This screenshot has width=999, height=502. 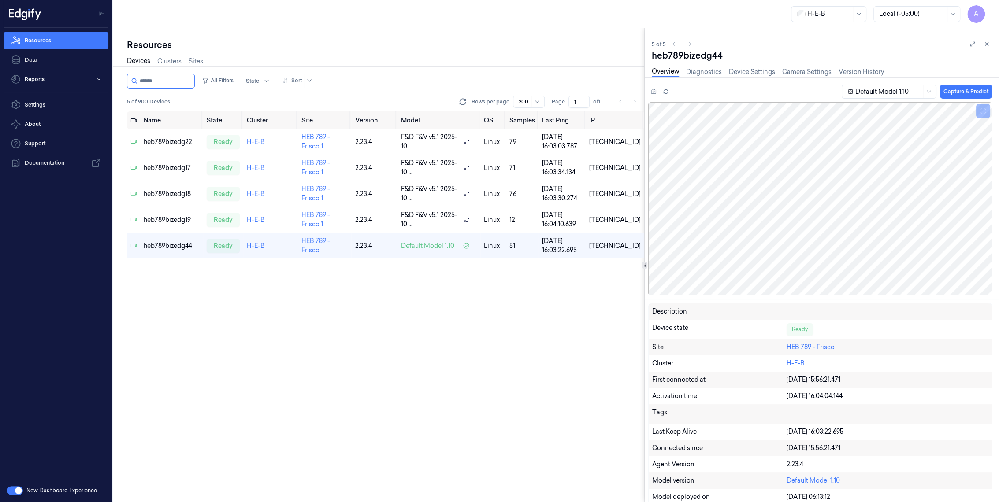 What do you see at coordinates (627, 102) in the screenshot?
I see `nav: pagination` at bounding box center [627, 102].